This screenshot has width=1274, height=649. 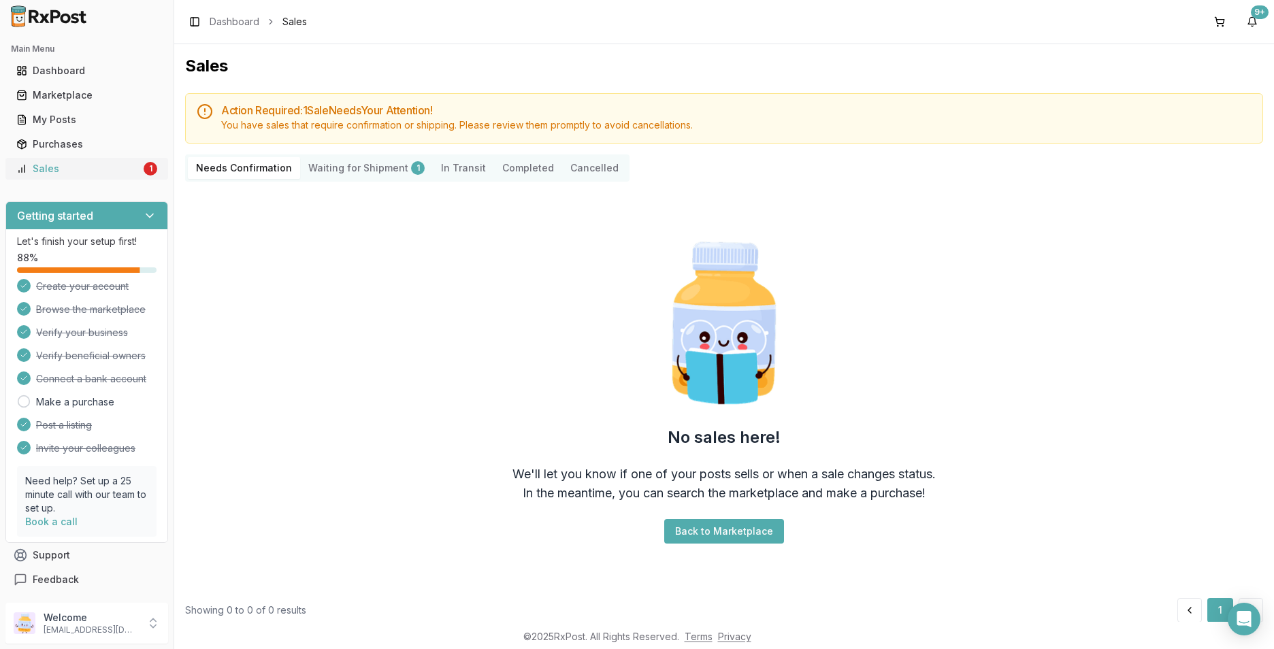 I want to click on button: 1, so click(x=1220, y=610).